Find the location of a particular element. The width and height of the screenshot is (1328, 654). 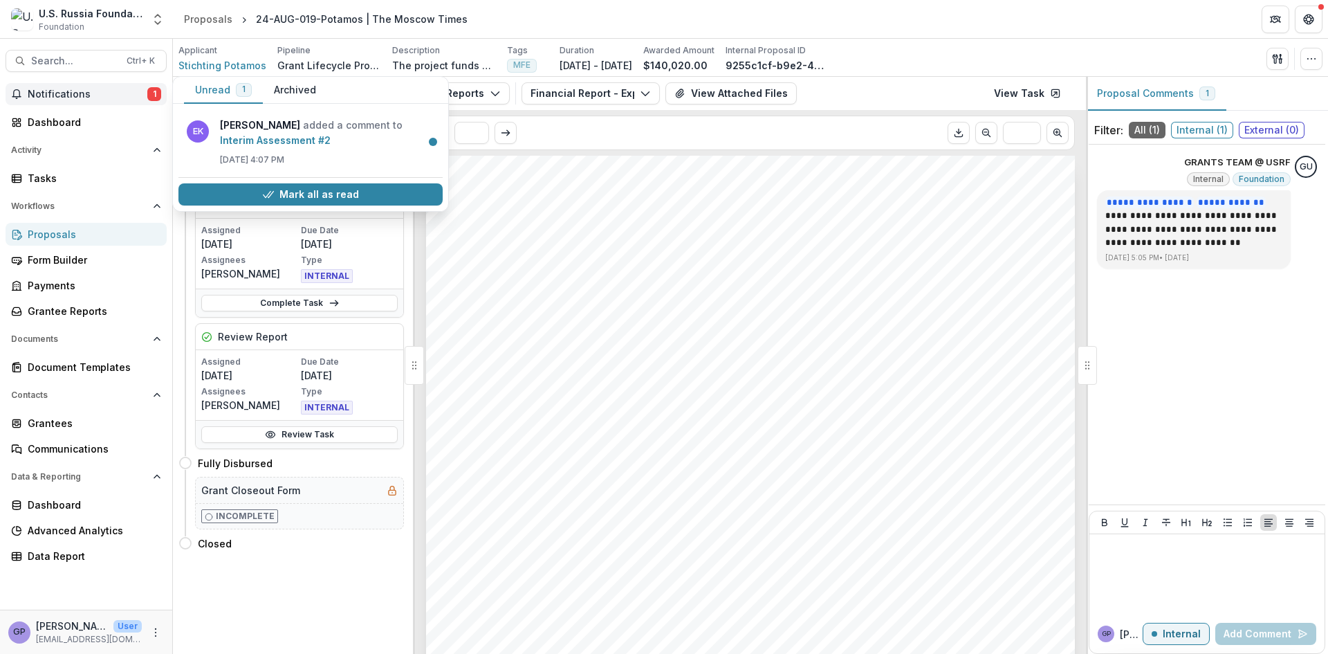

button: More is located at coordinates (156, 632).